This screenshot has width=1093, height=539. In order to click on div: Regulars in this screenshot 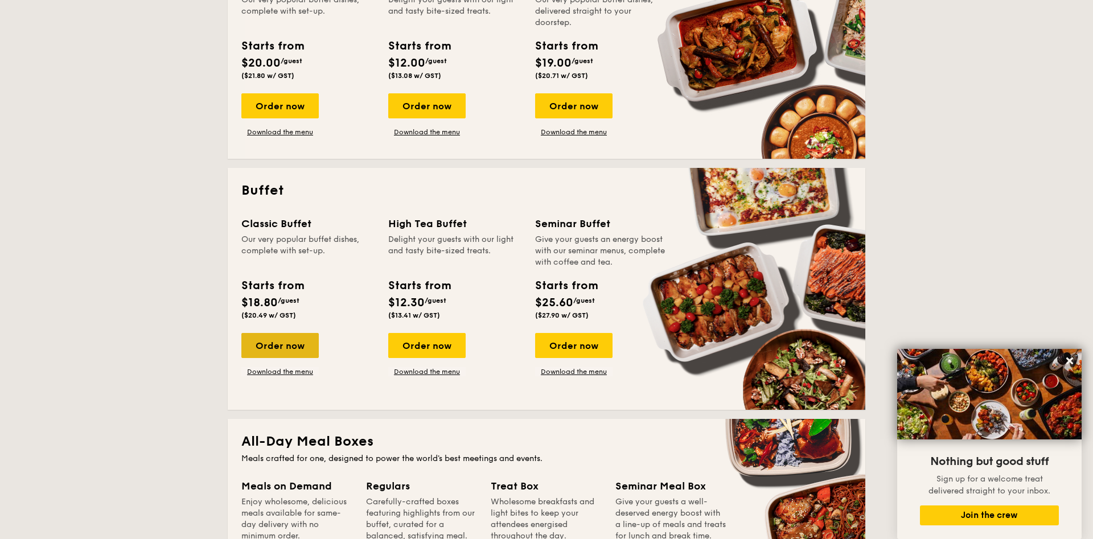, I will do `click(421, 486)`.